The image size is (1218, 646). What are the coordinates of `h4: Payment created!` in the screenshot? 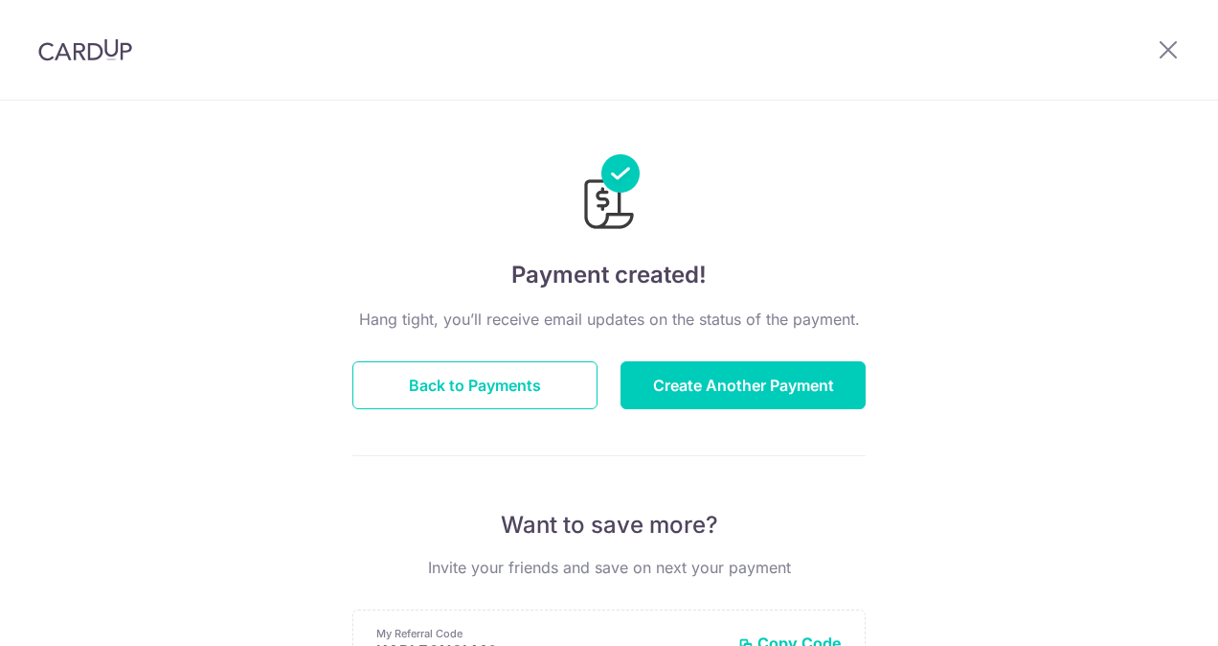 It's located at (609, 275).